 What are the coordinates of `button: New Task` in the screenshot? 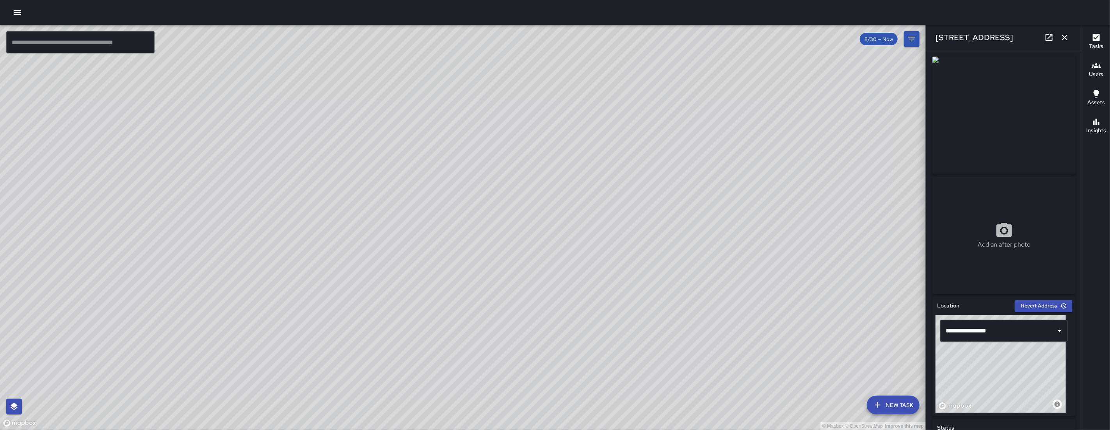 It's located at (893, 405).